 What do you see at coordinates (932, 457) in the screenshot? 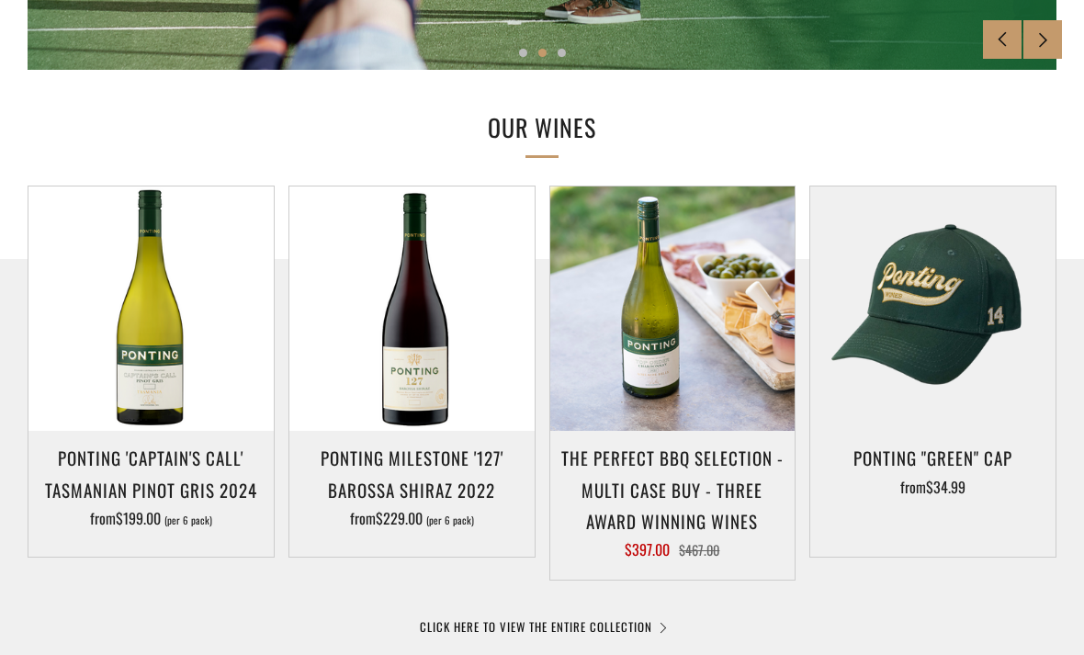
I see `h3: Ponting "Green" Cap` at bounding box center [932, 457].